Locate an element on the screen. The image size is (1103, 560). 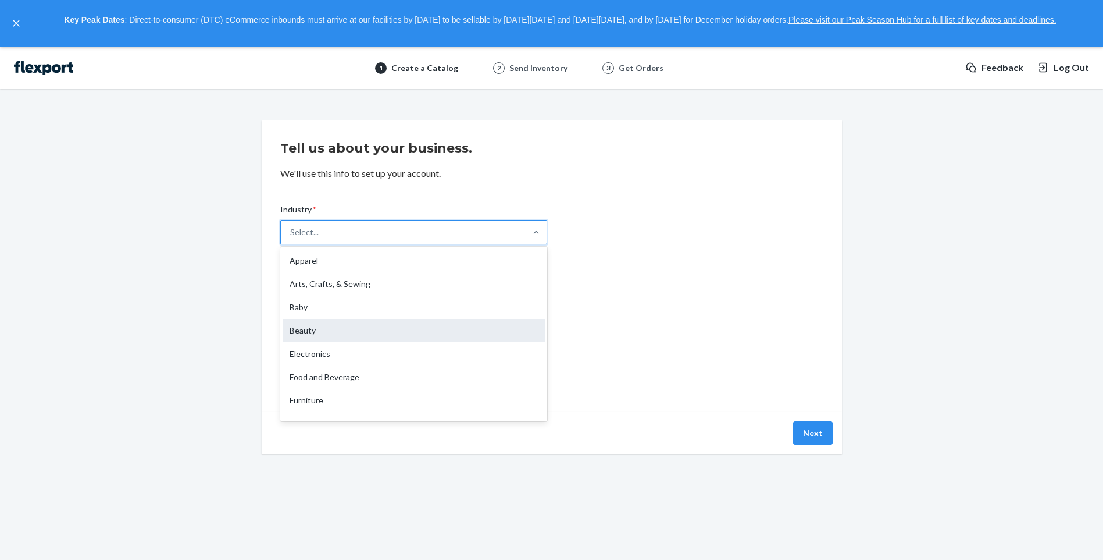
span: Log Out is located at coordinates (1071, 67).